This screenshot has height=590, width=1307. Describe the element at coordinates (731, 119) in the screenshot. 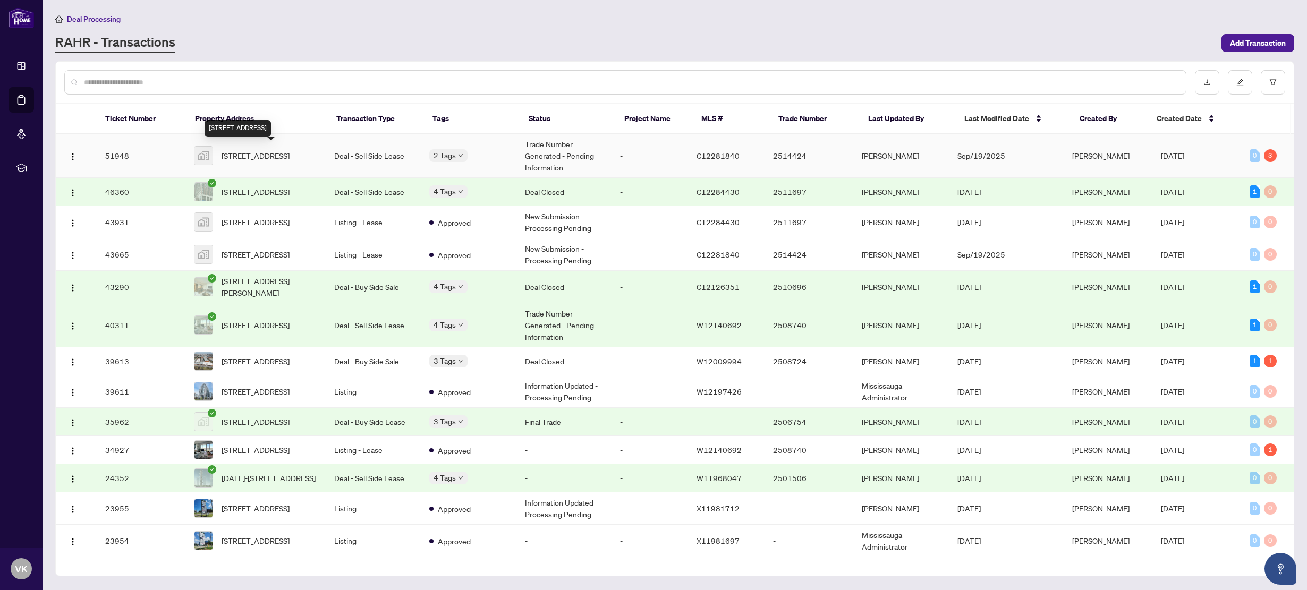

I see `th: MLS #` at that location.